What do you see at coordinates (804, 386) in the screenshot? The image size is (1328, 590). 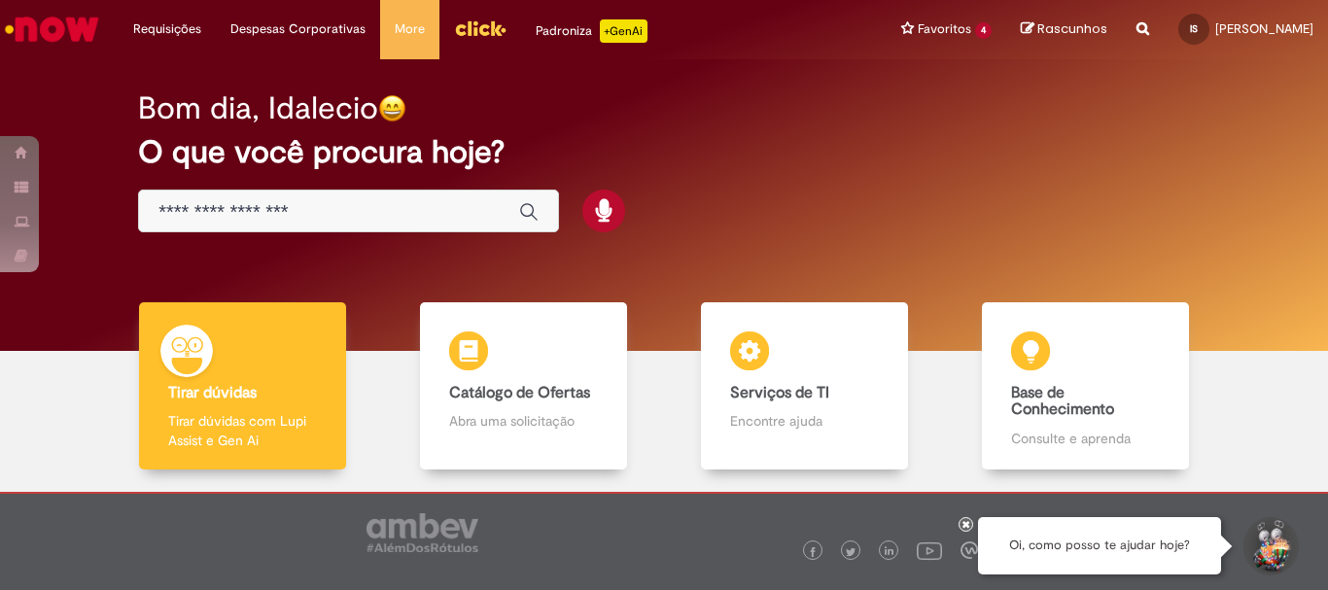 I see `a: Serviços de TI Encontre ajuda` at bounding box center [804, 386].